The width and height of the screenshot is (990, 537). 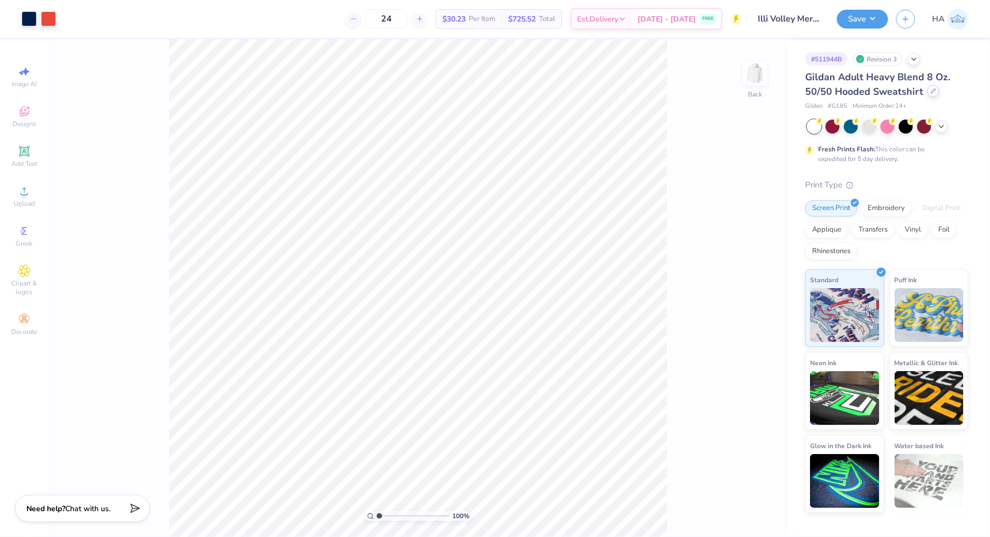 What do you see at coordinates (831, 209) in the screenshot?
I see `div: Screen Print` at bounding box center [831, 209].